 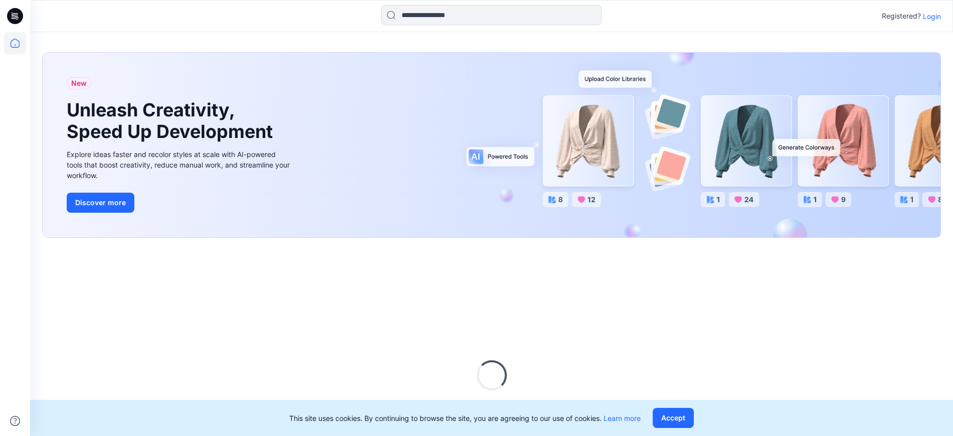 What do you see at coordinates (100, 203) in the screenshot?
I see `button: Discover more` at bounding box center [100, 203].